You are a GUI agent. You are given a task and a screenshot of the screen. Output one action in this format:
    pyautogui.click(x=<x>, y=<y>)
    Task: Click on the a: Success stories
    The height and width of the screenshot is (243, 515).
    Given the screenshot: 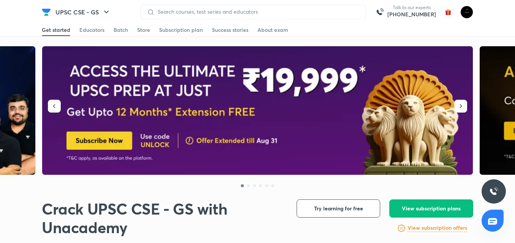 What is the action you would take?
    pyautogui.click(x=230, y=30)
    